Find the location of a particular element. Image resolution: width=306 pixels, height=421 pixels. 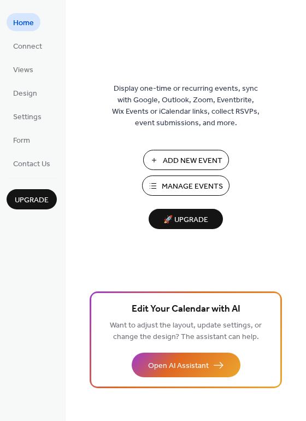

span: Add New Event is located at coordinates (193, 161).